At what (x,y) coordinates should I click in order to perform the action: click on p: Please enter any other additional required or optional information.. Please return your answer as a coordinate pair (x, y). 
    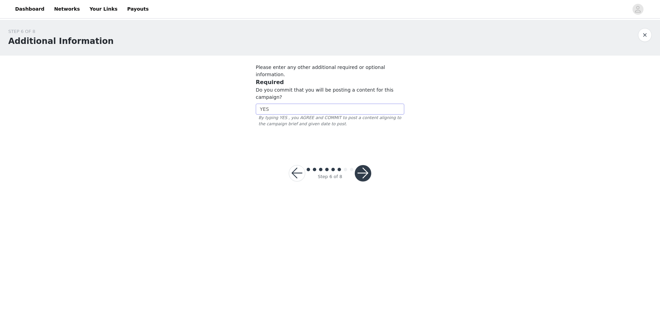
    Looking at the image, I should click on (330, 71).